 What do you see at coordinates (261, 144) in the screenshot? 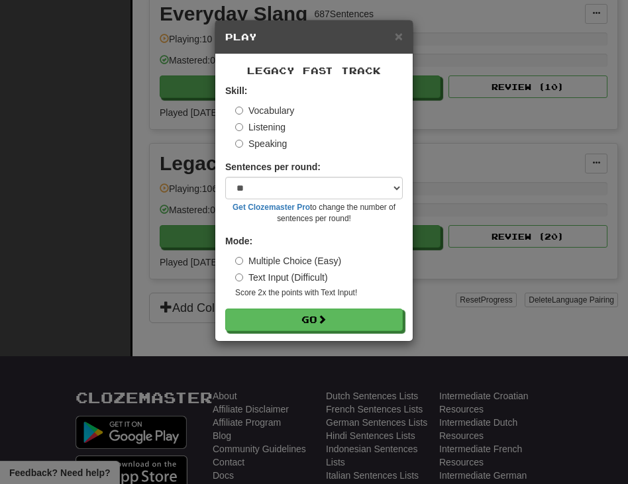
I see `label: Speaking` at bounding box center [261, 144].